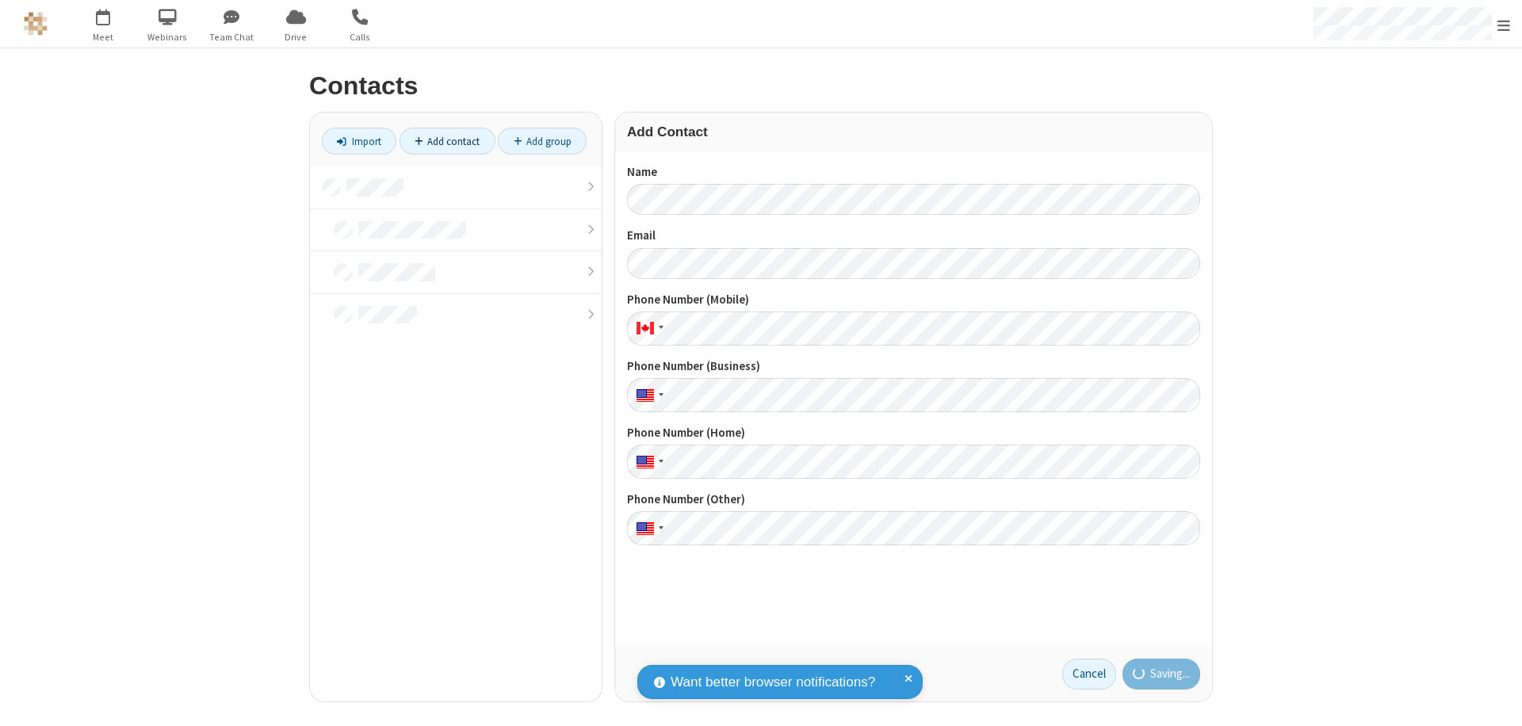  I want to click on a: Add group, so click(542, 141).